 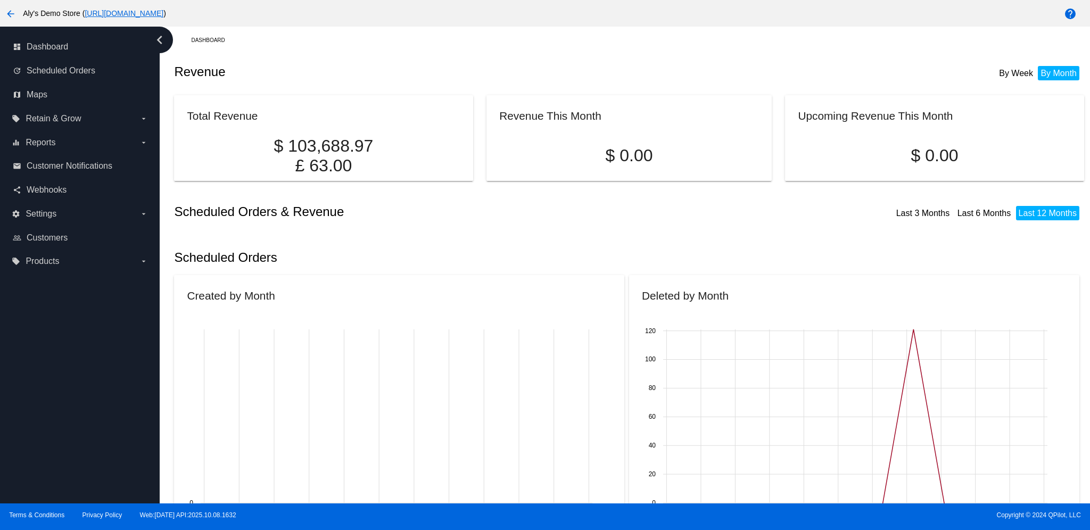 What do you see at coordinates (102, 515) in the screenshot?
I see `a: Privacy Policy` at bounding box center [102, 515].